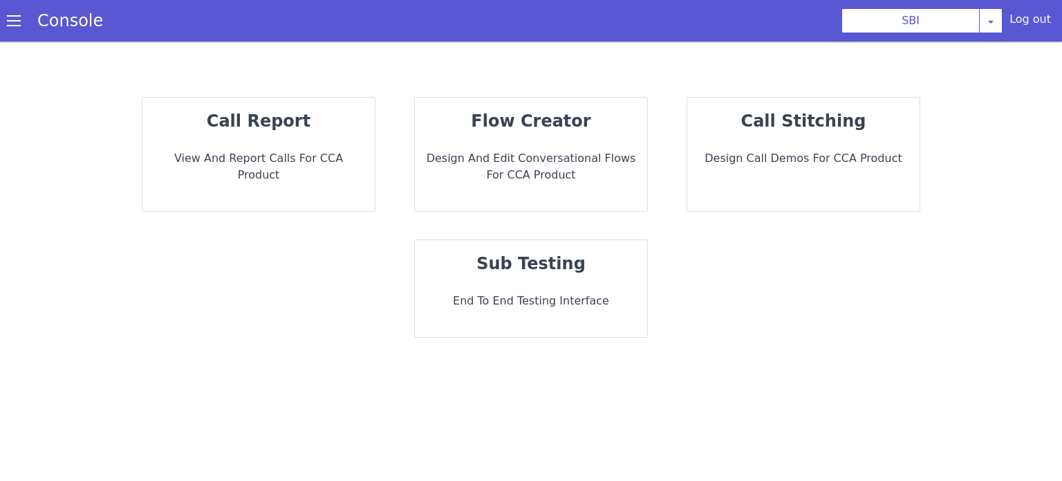  I want to click on strong: sub testing, so click(531, 264).